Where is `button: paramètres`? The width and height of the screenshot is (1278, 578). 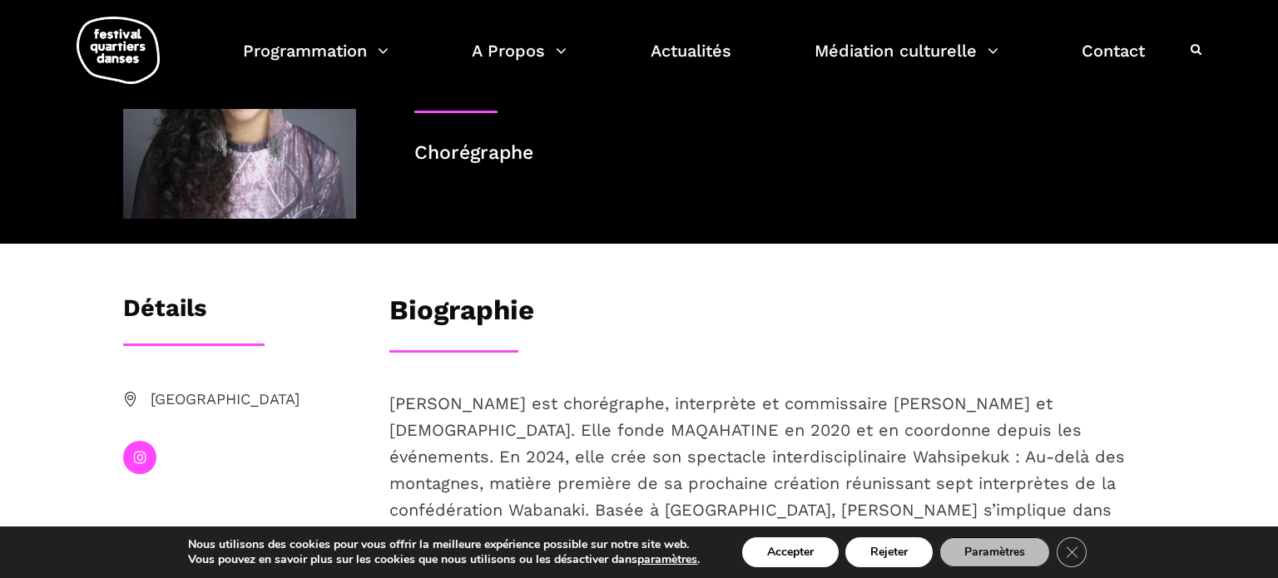 button: paramètres is located at coordinates (667, 560).